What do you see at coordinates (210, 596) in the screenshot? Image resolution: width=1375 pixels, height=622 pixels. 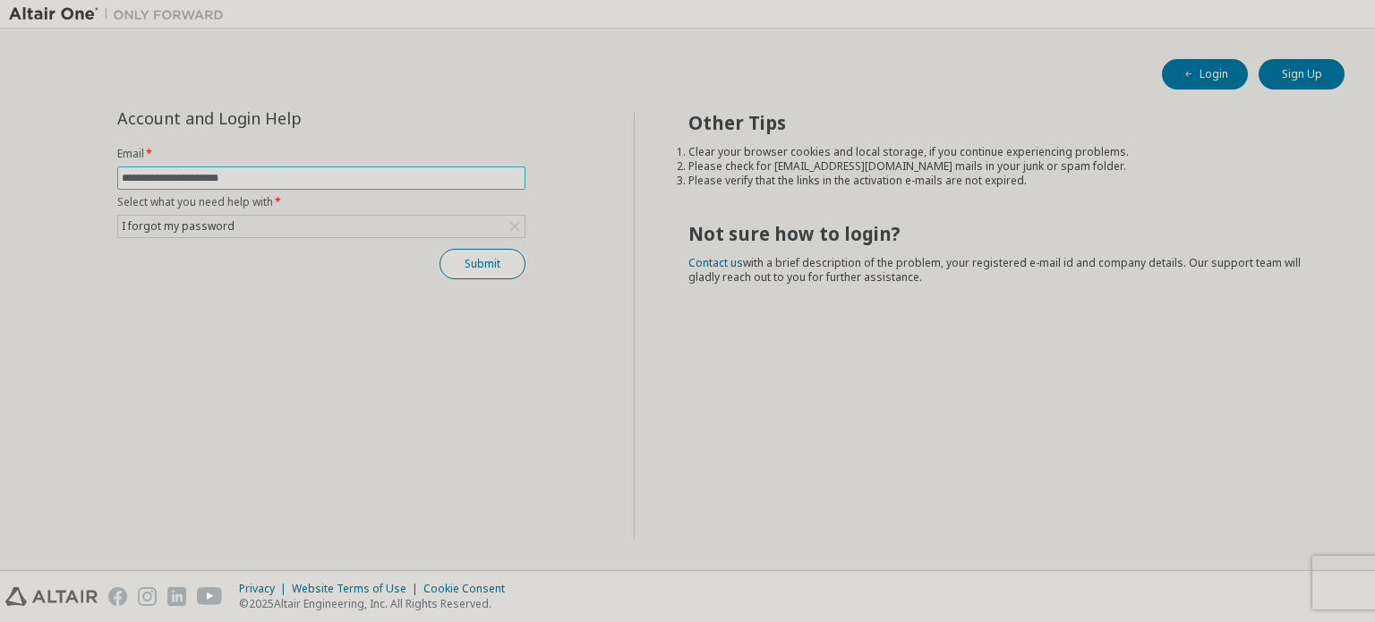 I see `img: youtube.svg` at bounding box center [210, 596].